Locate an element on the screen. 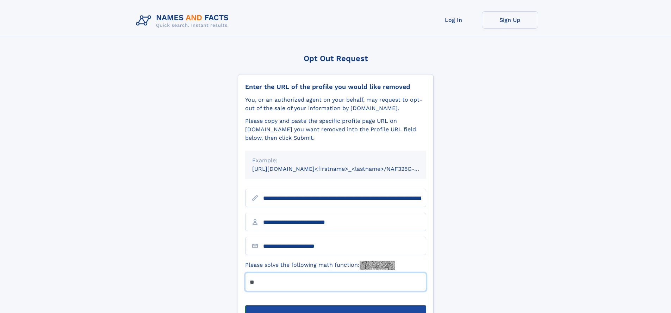  div: Example: is located at coordinates (336, 160).